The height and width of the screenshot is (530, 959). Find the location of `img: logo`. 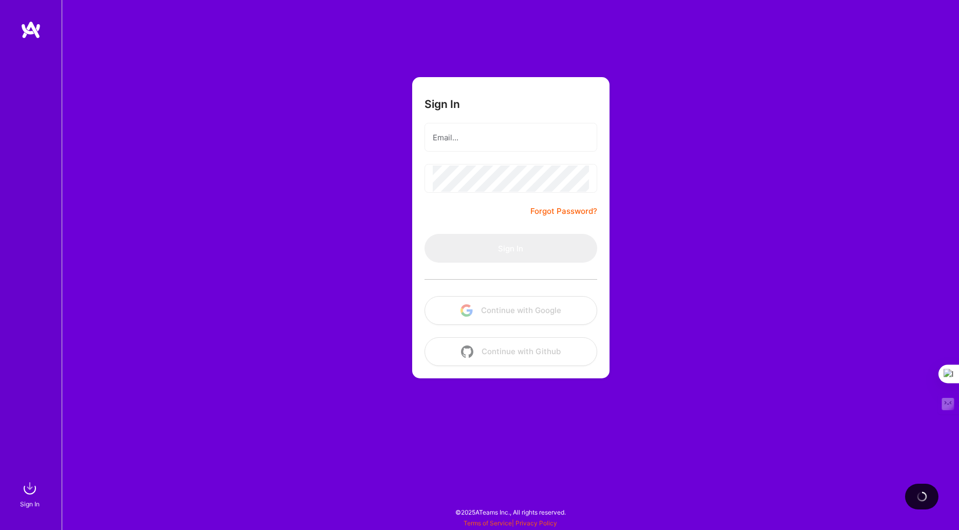

img: logo is located at coordinates (31, 30).